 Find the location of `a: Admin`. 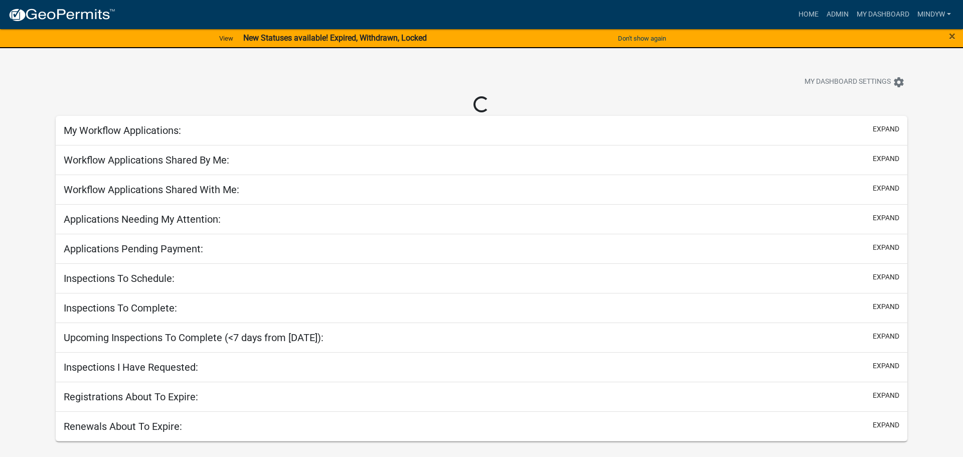

a: Admin is located at coordinates (838, 15).